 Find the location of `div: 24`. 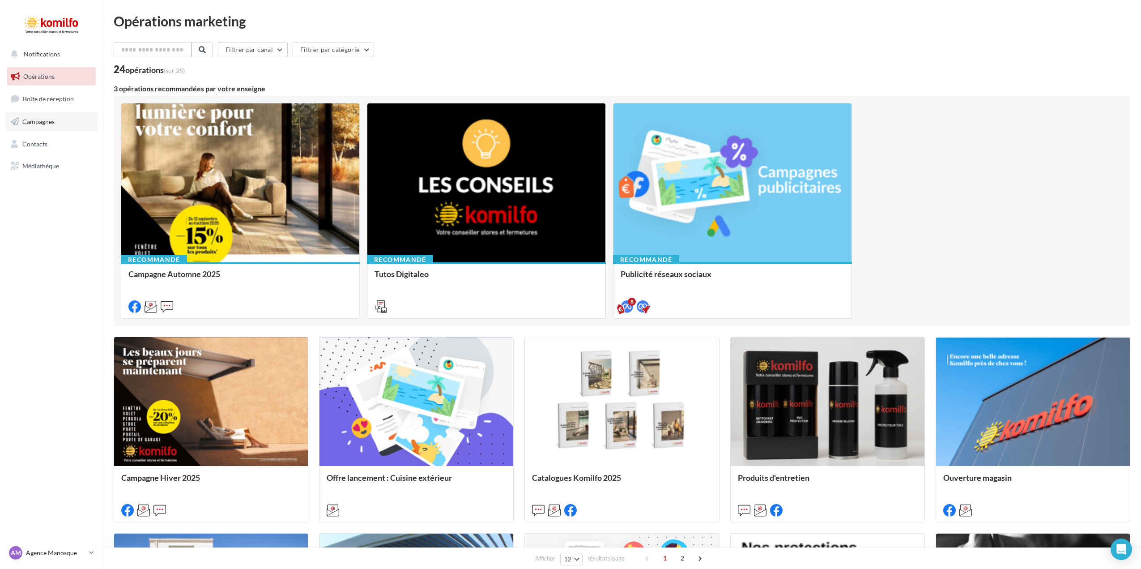

div: 24 is located at coordinates (149, 69).